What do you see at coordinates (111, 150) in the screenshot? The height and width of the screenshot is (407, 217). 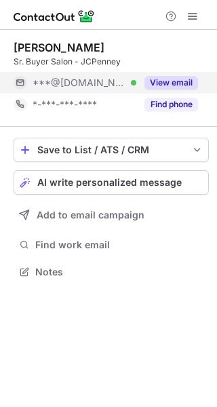 I see `button: save-profile-one-click` at bounding box center [111, 150].